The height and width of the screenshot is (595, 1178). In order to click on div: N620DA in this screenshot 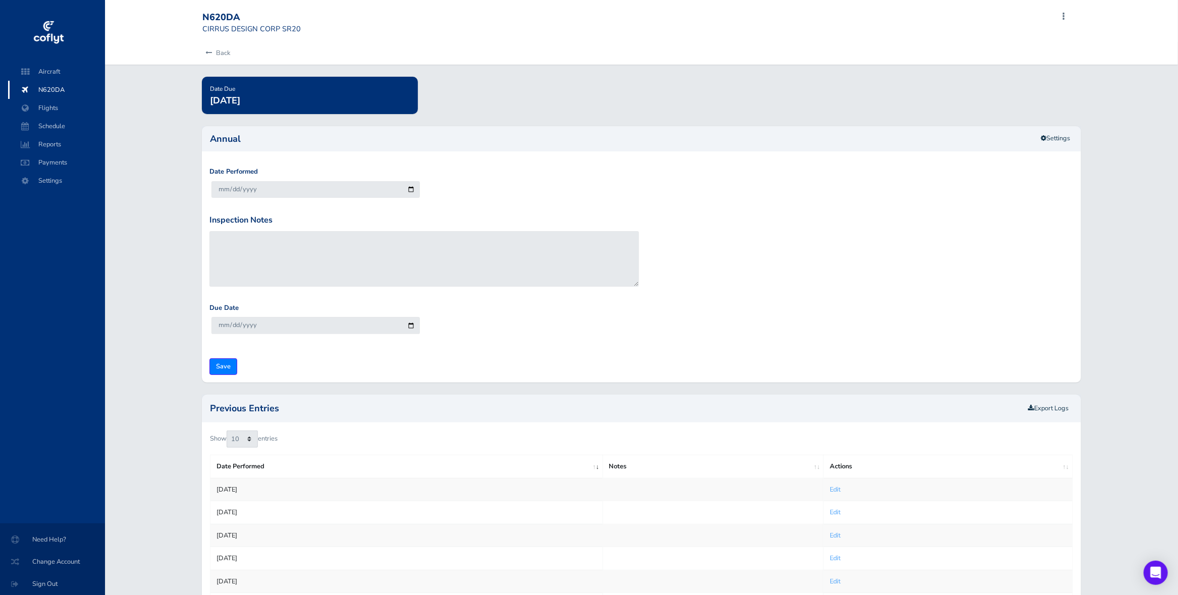, I will do `click(251, 18)`.